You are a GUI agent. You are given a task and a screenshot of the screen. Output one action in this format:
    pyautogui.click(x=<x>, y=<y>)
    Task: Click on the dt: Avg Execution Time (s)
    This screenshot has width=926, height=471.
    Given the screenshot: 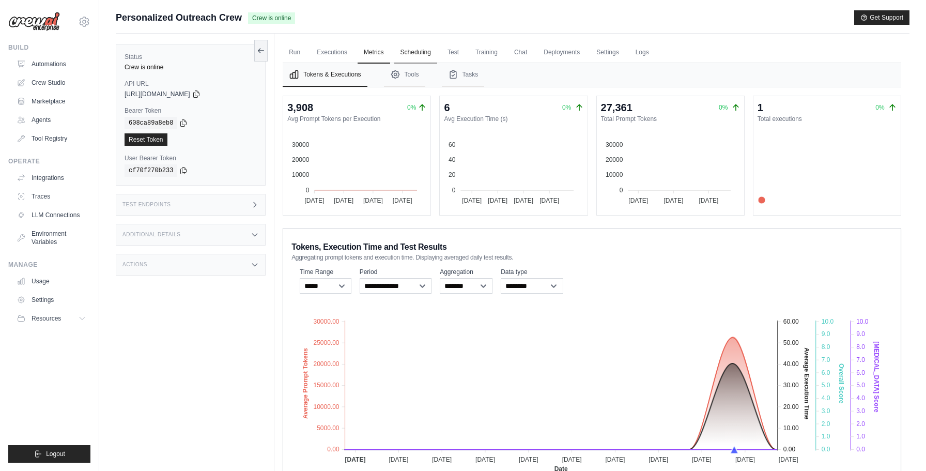 What is the action you would take?
    pyautogui.click(x=513, y=119)
    